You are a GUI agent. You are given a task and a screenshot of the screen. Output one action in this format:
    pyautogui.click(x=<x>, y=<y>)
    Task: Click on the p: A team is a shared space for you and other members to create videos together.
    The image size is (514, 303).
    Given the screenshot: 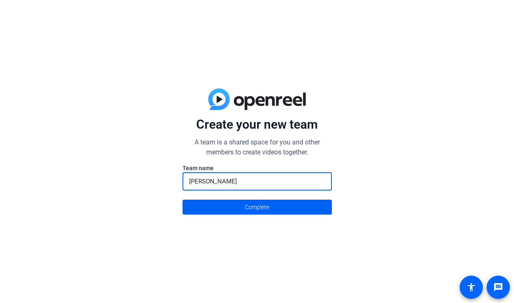 What is the action you would take?
    pyautogui.click(x=257, y=147)
    